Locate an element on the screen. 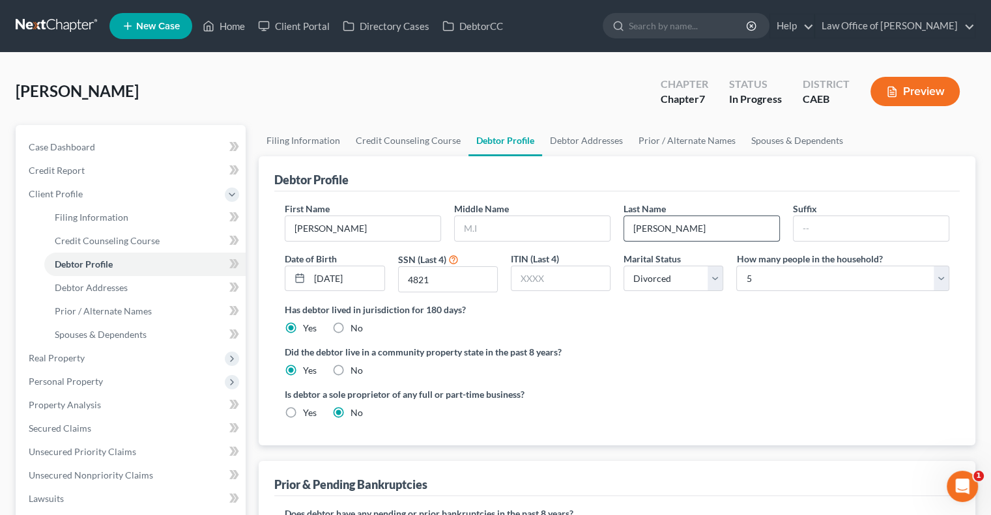 The width and height of the screenshot is (991, 515). span: Spouses & Dependents is located at coordinates (100, 334).